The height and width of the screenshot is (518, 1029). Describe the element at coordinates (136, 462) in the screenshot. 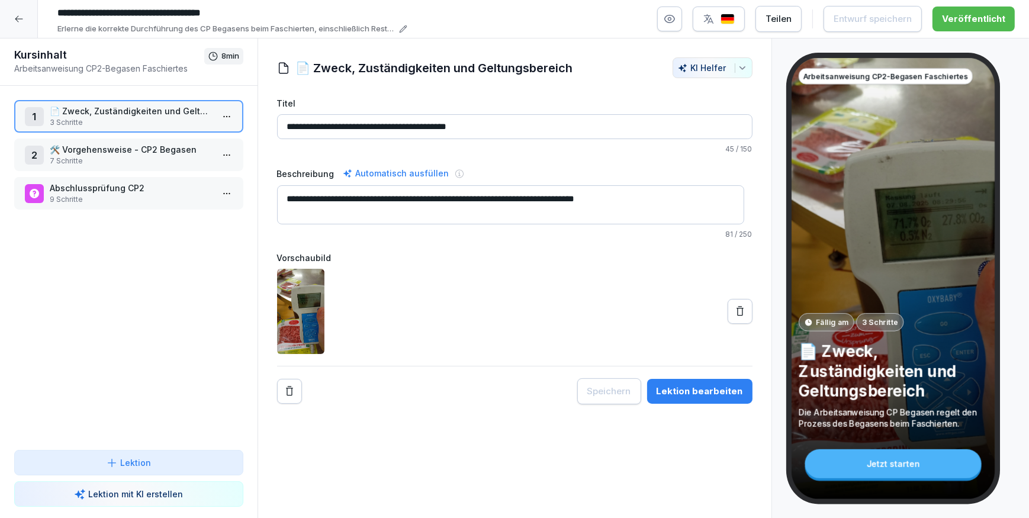

I see `p: Lektion` at that location.